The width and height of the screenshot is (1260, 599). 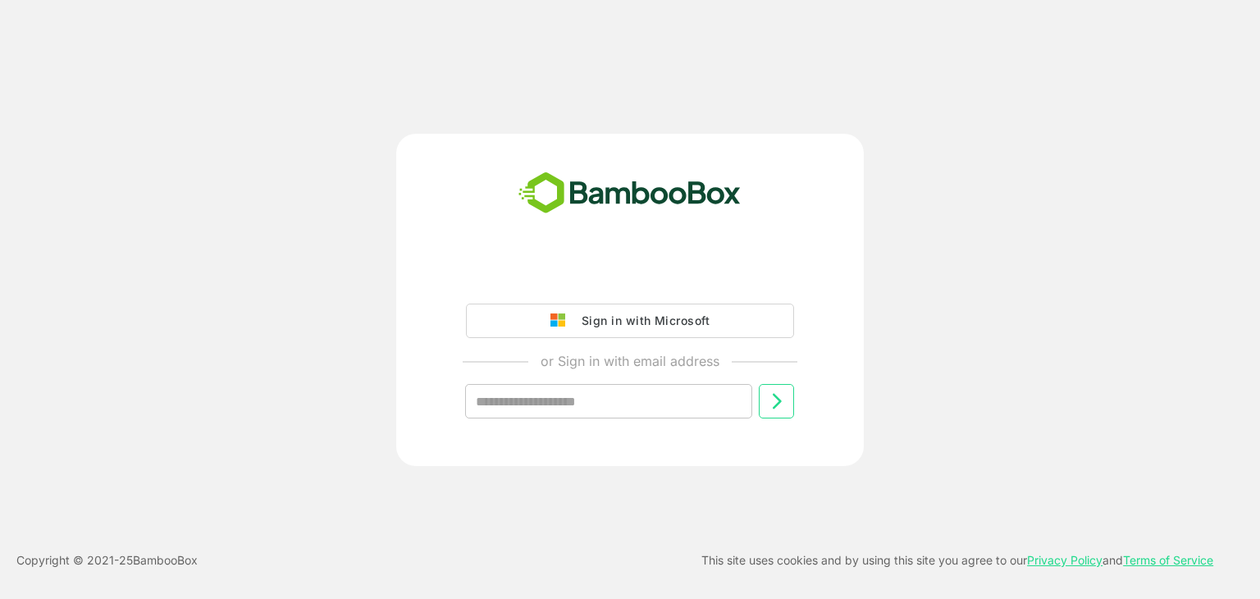 What do you see at coordinates (641, 321) in the screenshot?
I see `div: Sign in with Microsoft` at bounding box center [641, 321].